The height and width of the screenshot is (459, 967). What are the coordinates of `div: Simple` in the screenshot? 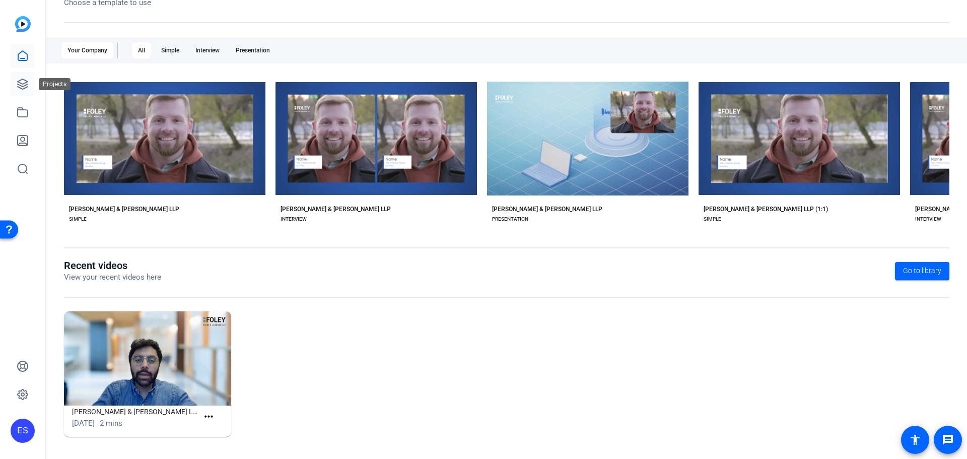 It's located at (170, 50).